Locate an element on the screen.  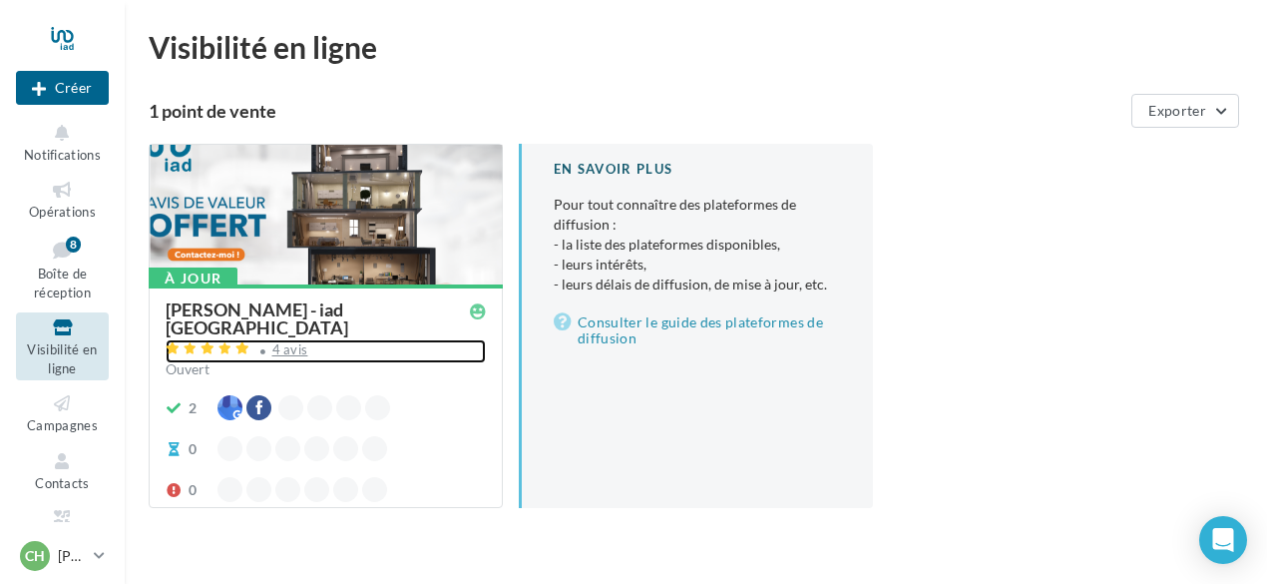
span: Ouvert is located at coordinates (188, 368).